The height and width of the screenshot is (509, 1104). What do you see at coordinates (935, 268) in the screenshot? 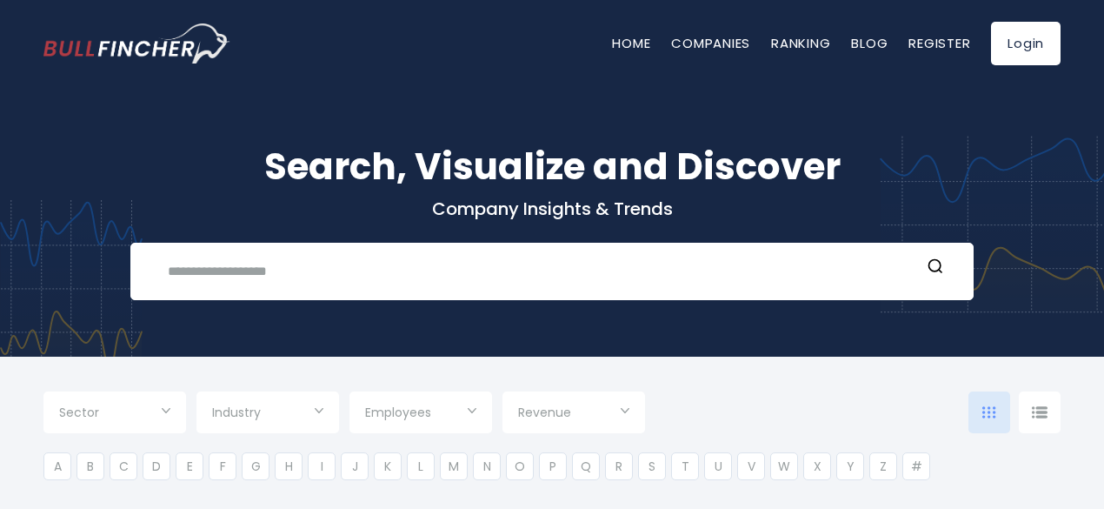
I see `button: Search` at bounding box center [935, 268].